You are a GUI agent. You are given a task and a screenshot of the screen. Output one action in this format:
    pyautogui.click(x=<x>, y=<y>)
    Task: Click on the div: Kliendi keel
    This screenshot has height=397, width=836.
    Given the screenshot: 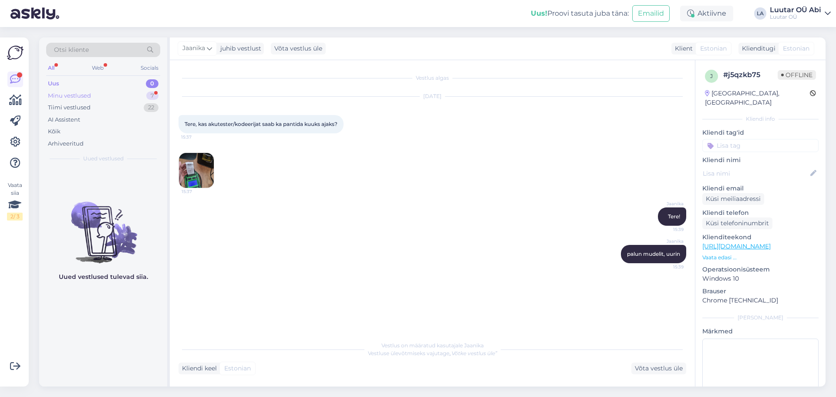 What is the action you would take?
    pyautogui.click(x=198, y=368)
    